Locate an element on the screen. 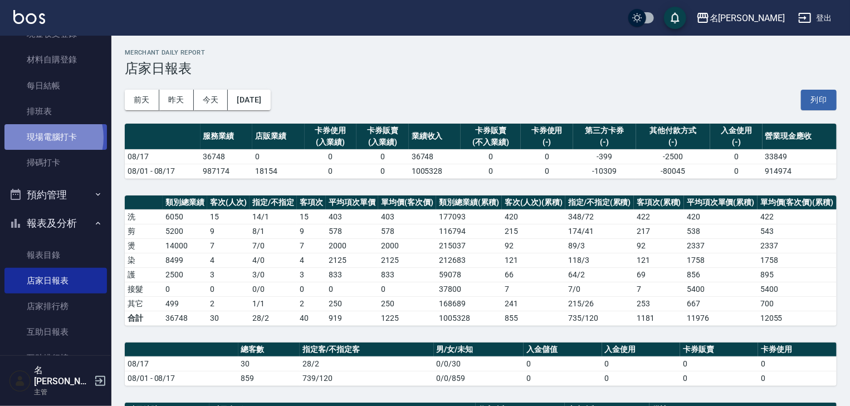 The image size is (850, 406). button: save is located at coordinates (675, 18).